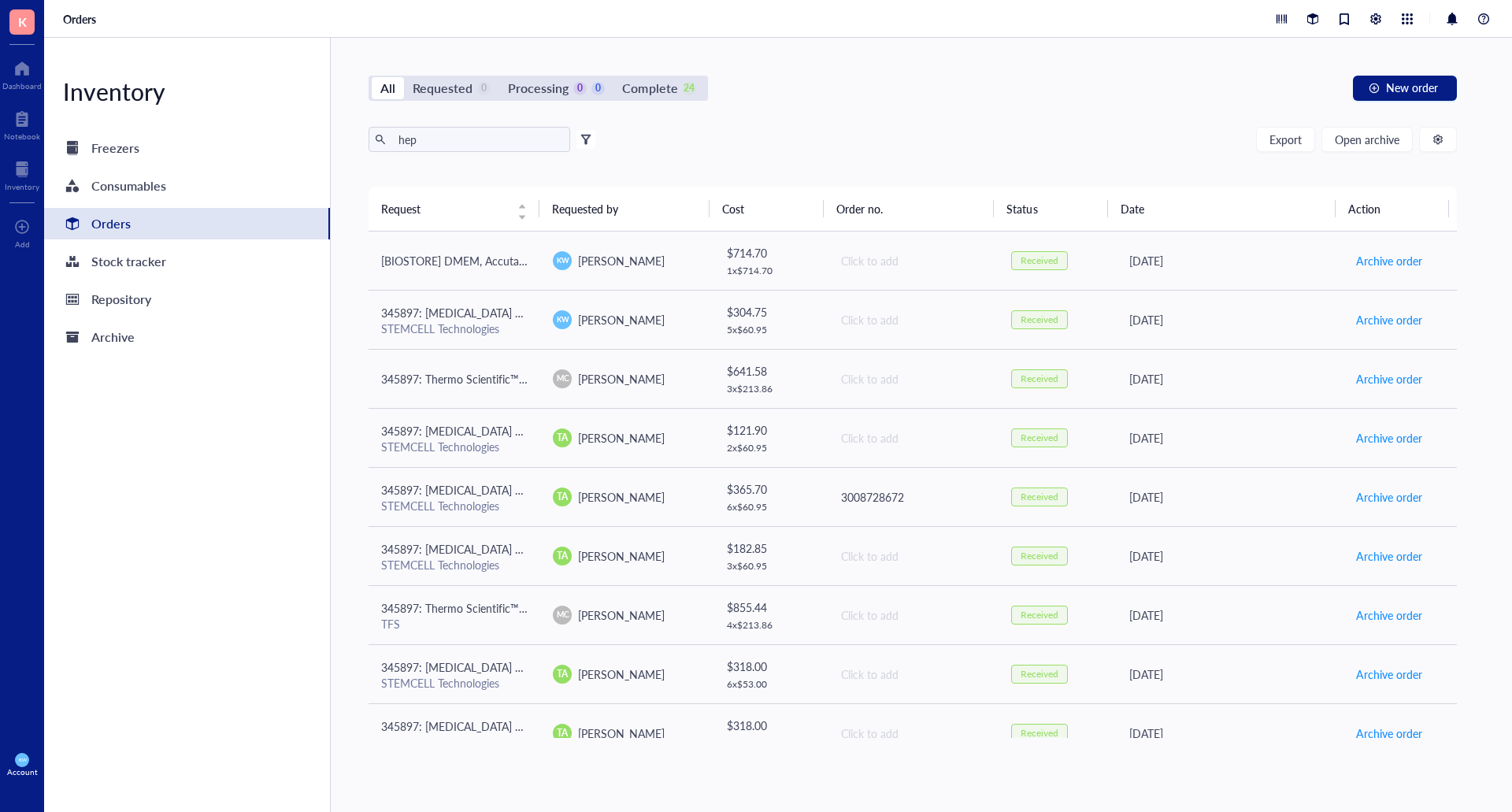 This screenshot has width=1512, height=812. Describe the element at coordinates (454, 208) in the screenshot. I see `th: Request` at that location.